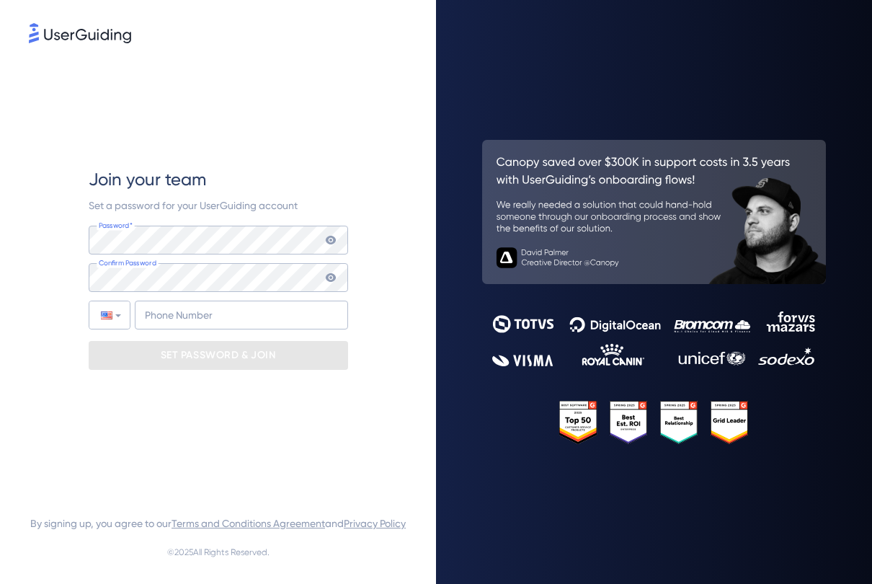 This screenshot has width=872, height=584. Describe the element at coordinates (218, 355) in the screenshot. I see `p: SET PASSWORD & JOIN` at that location.